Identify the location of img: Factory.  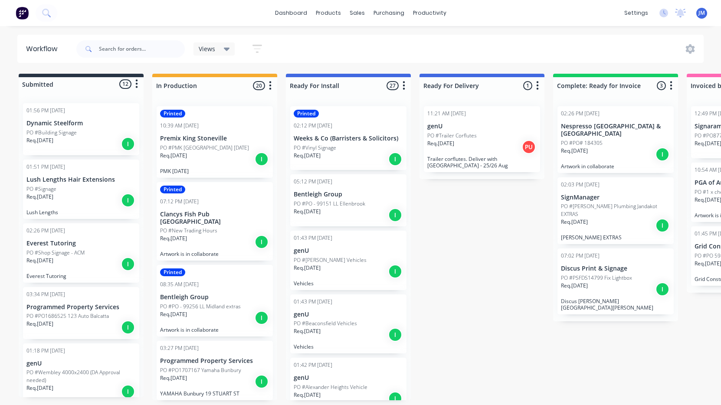
(22, 13).